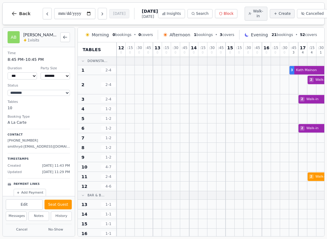 This screenshot has width=327, height=239. I want to click on span: Created, so click(14, 166).